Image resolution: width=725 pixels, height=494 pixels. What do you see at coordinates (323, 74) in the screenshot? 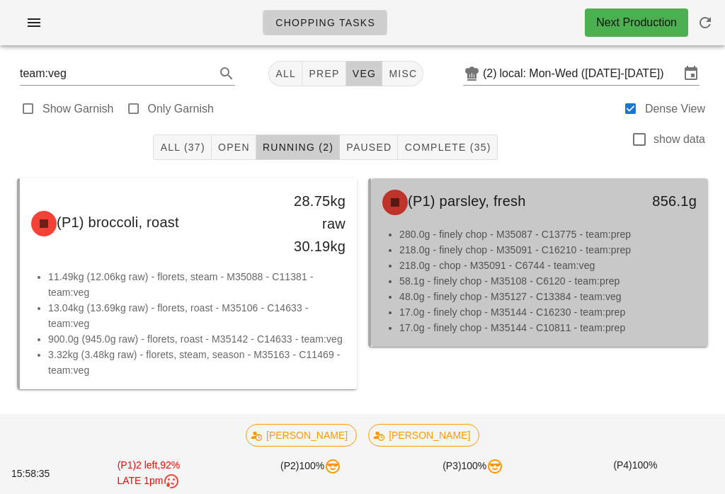
I see `span: prep` at bounding box center [323, 74].